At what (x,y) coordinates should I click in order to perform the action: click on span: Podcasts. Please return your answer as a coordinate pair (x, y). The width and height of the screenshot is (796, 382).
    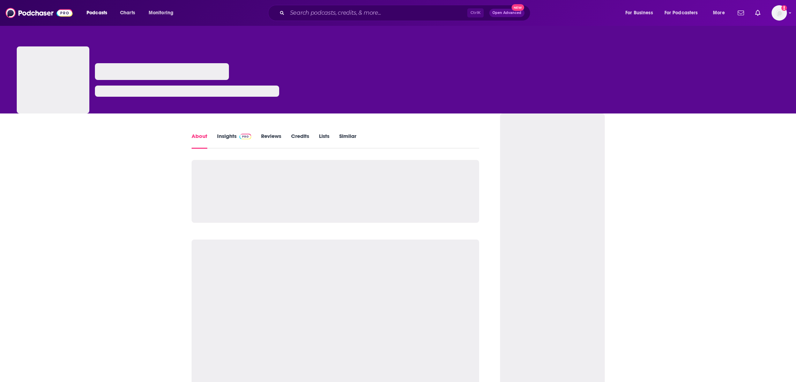
    Looking at the image, I should click on (97, 13).